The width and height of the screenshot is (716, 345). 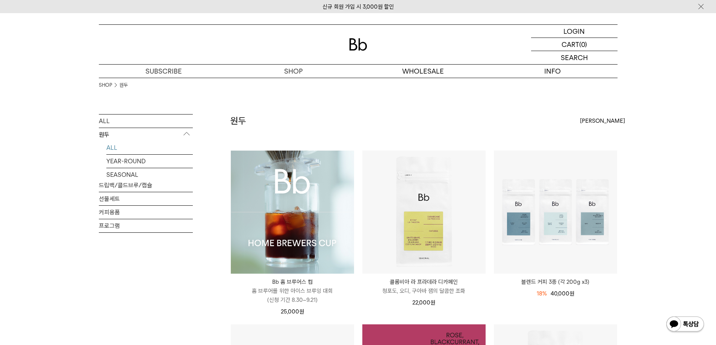 I want to click on a: 커피용품, so click(x=146, y=212).